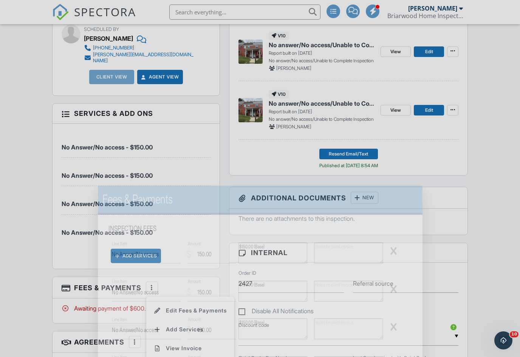 This screenshot has width=520, height=357. I want to click on span: 10, so click(514, 335).